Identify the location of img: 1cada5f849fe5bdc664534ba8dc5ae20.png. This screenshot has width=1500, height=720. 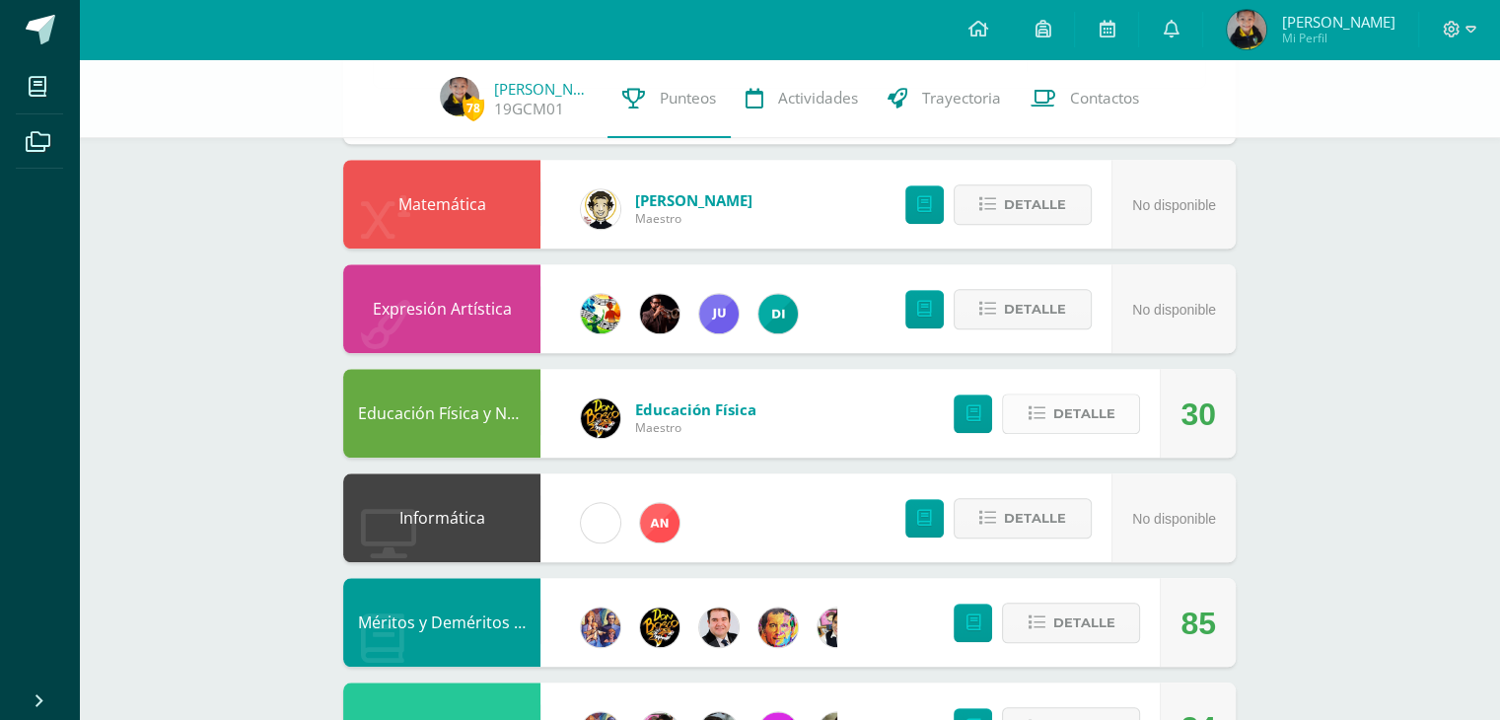
(719, 314).